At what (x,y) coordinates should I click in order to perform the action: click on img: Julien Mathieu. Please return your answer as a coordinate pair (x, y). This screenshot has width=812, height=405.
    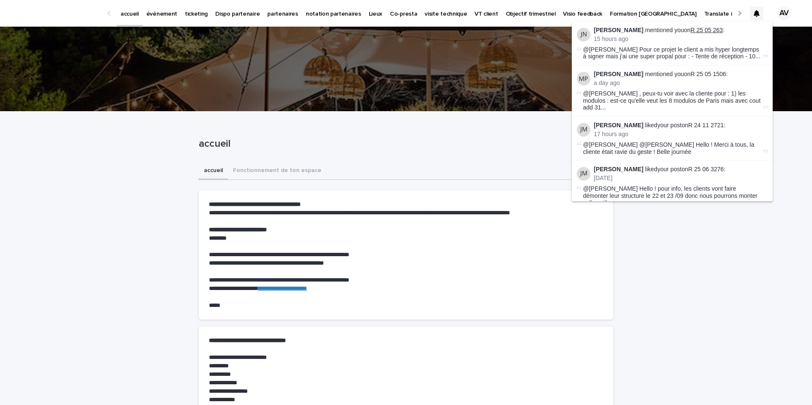
    Looking at the image, I should click on (583, 130).